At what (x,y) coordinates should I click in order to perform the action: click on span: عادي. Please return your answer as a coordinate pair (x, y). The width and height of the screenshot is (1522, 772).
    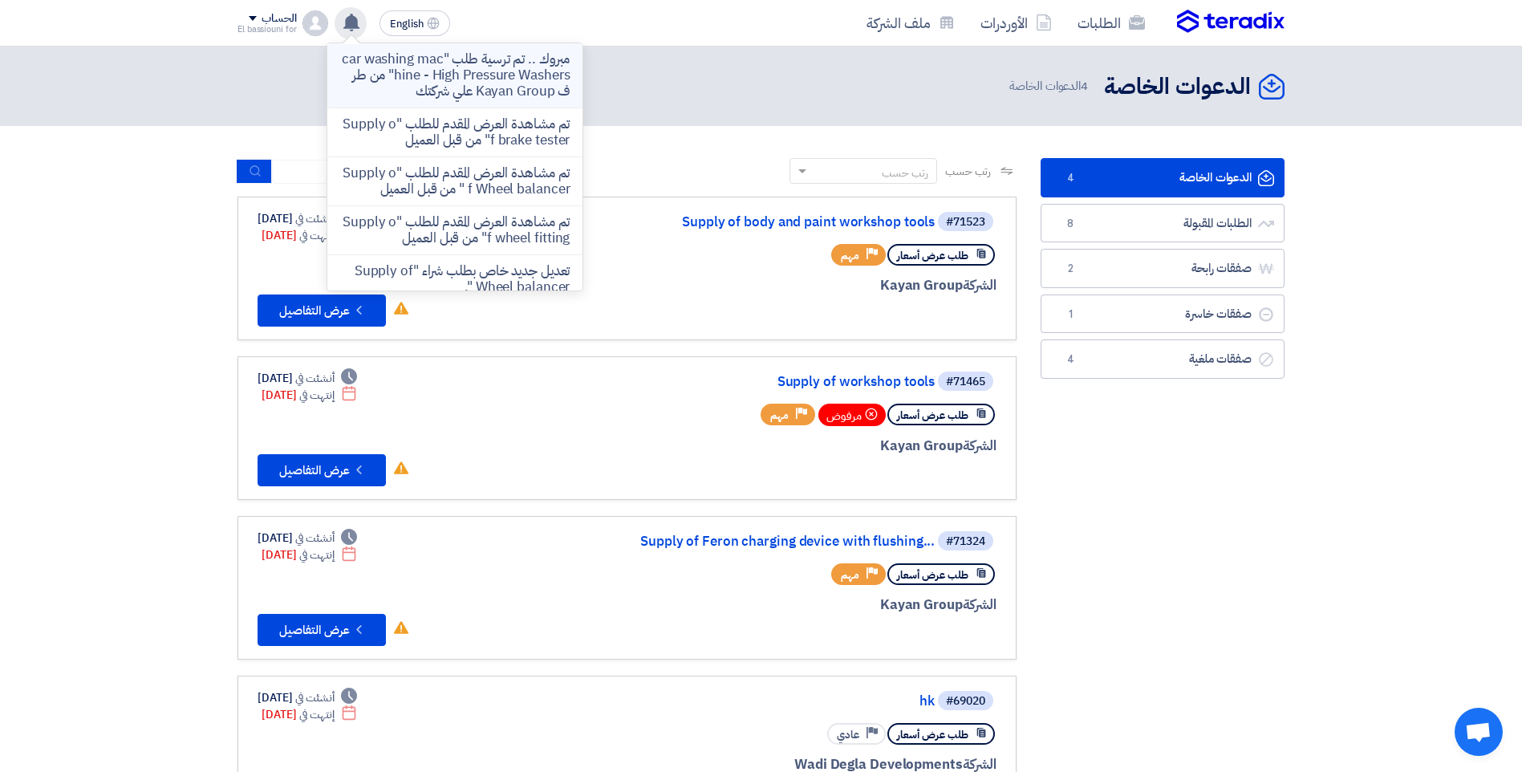
    Looking at the image, I should click on (848, 734).